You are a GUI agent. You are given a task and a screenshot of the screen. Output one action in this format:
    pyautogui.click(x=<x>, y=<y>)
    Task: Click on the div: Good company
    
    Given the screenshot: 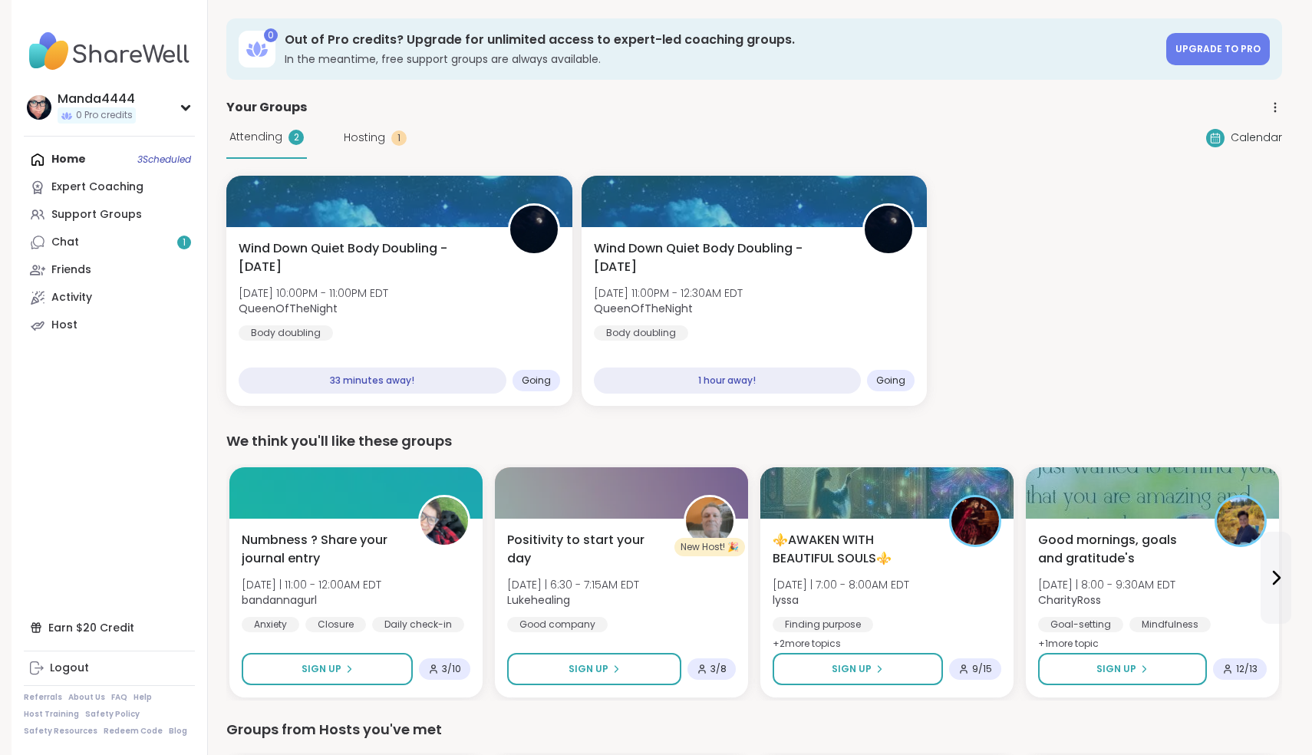 What is the action you would take?
    pyautogui.click(x=557, y=624)
    